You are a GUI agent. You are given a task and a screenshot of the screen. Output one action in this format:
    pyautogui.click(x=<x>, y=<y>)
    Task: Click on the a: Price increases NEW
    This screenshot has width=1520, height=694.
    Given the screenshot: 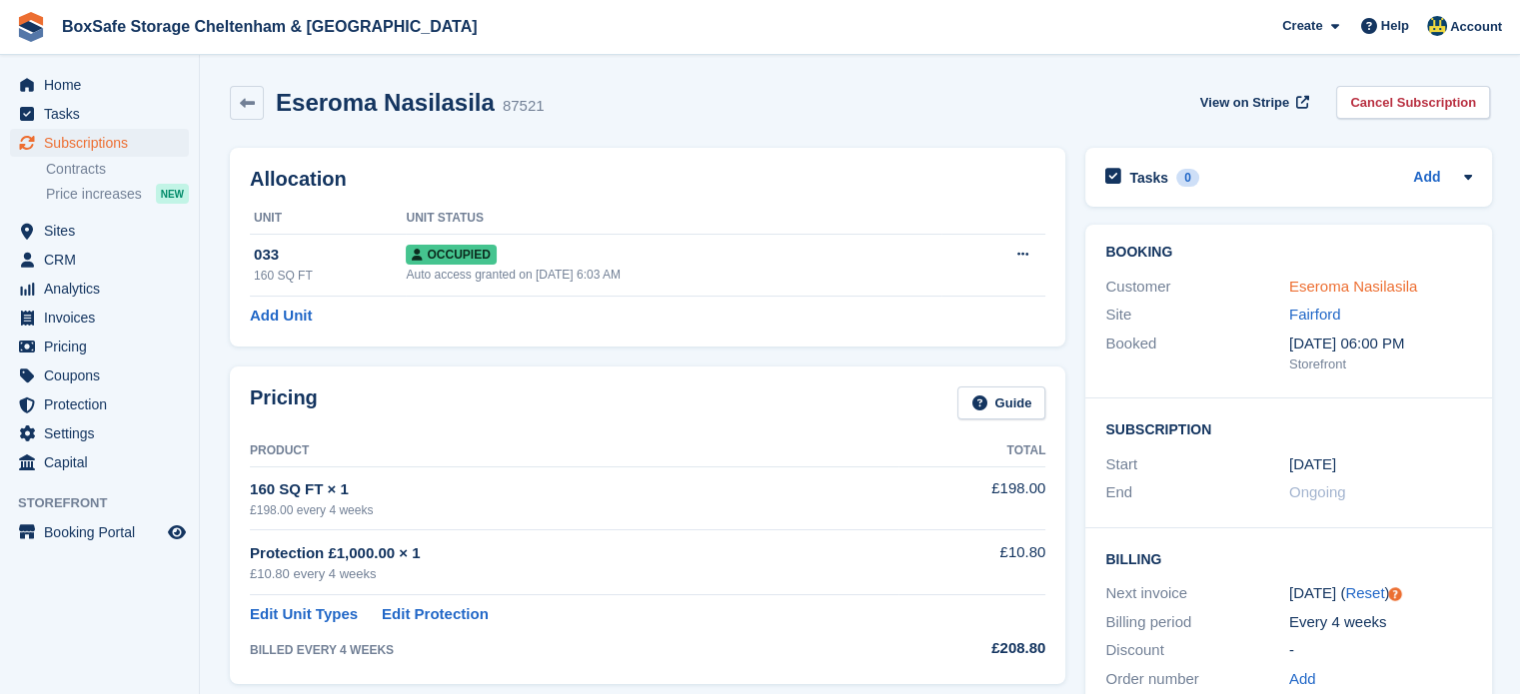 What is the action you would take?
    pyautogui.click(x=117, y=194)
    